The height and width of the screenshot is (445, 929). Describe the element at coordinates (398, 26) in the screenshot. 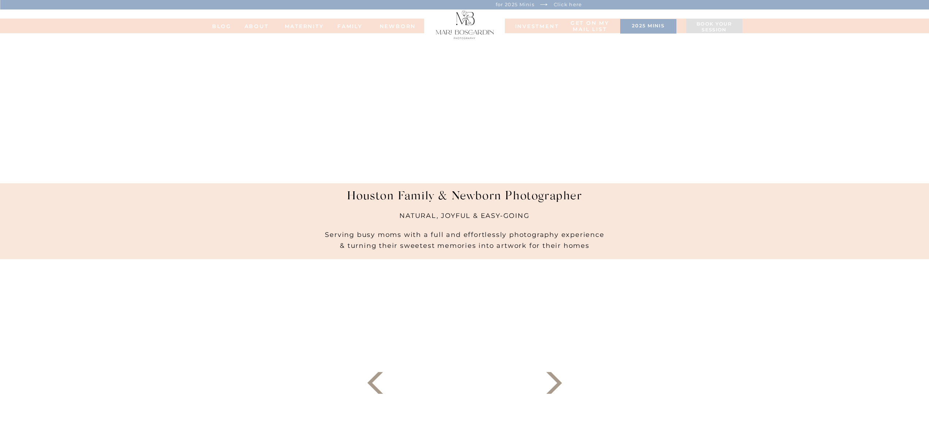

I see `nav: NEWBORN` at that location.